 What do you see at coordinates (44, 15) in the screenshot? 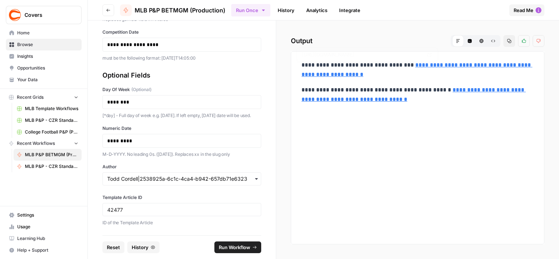
I see `button: Workspace: Covers` at bounding box center [44, 15].